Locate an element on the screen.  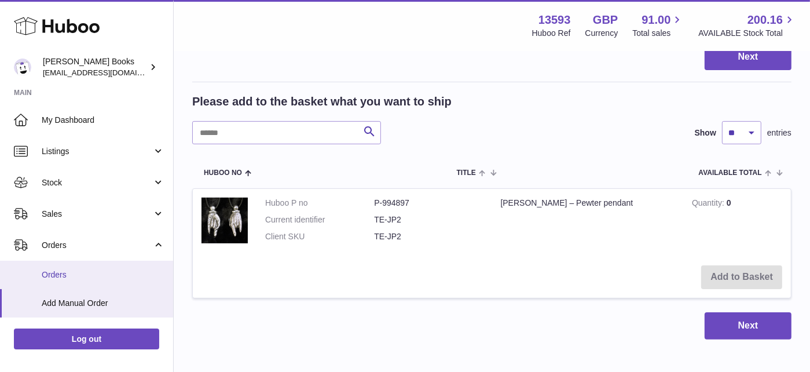
a: 91.00 Total sales is located at coordinates (658, 25).